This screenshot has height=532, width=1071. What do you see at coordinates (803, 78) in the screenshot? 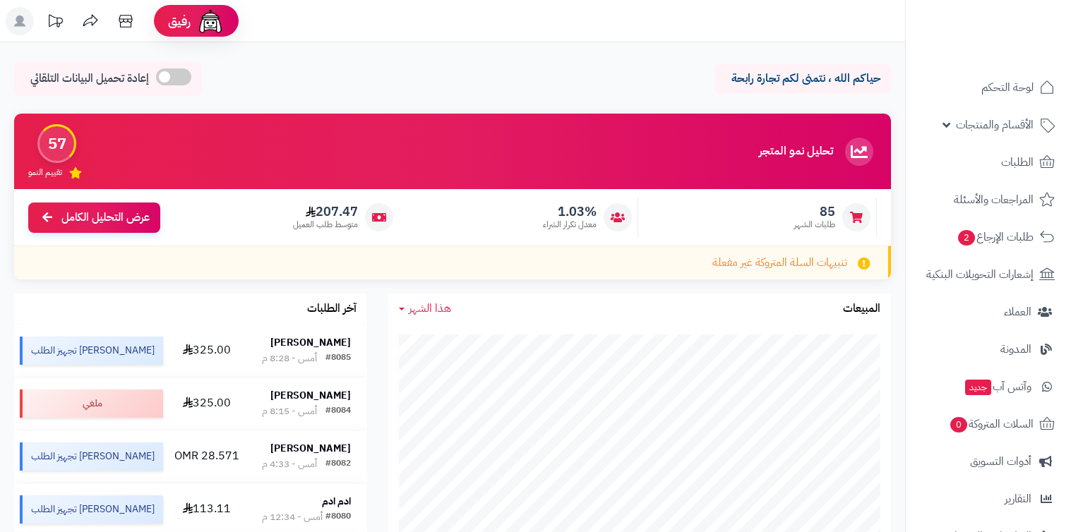
I see `p: حياكم الله ، نتمنى لكم تجارة رابحة` at bounding box center [803, 78].